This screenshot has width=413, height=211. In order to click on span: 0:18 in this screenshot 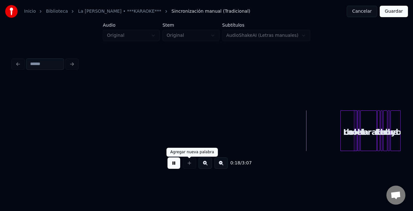, I will do `click(235, 163)`.